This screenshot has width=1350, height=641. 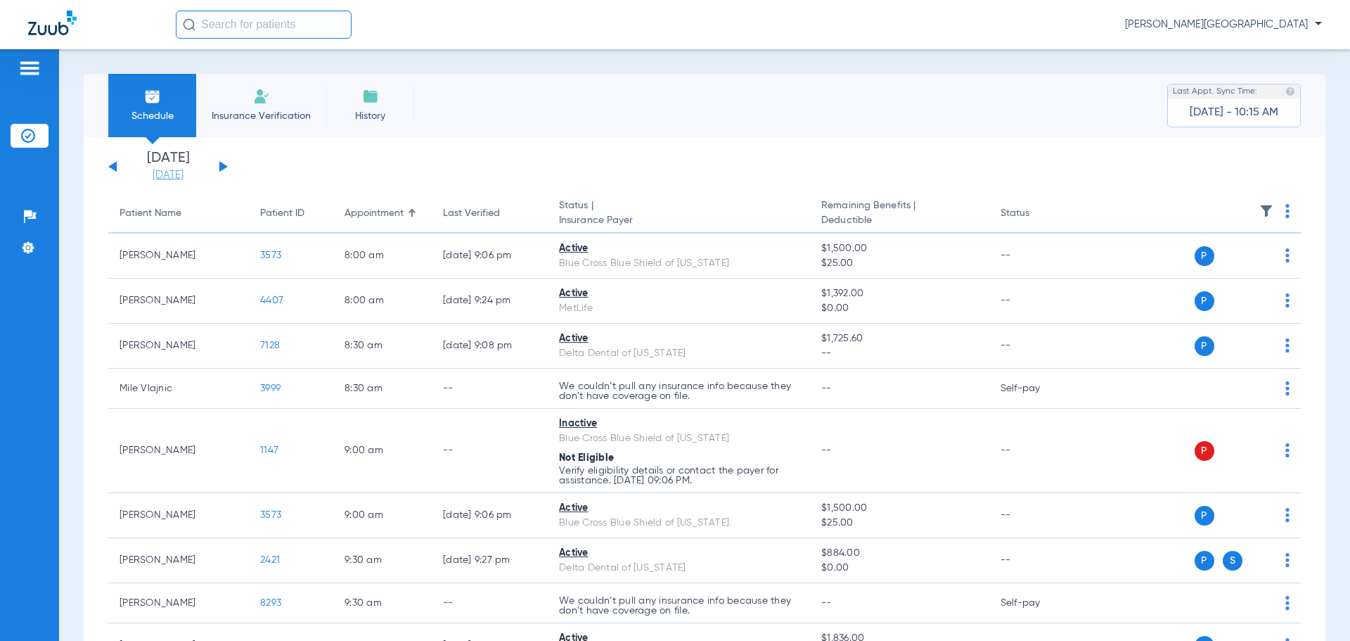 What do you see at coordinates (52, 23) in the screenshot?
I see `img: Zuub Logo` at bounding box center [52, 23].